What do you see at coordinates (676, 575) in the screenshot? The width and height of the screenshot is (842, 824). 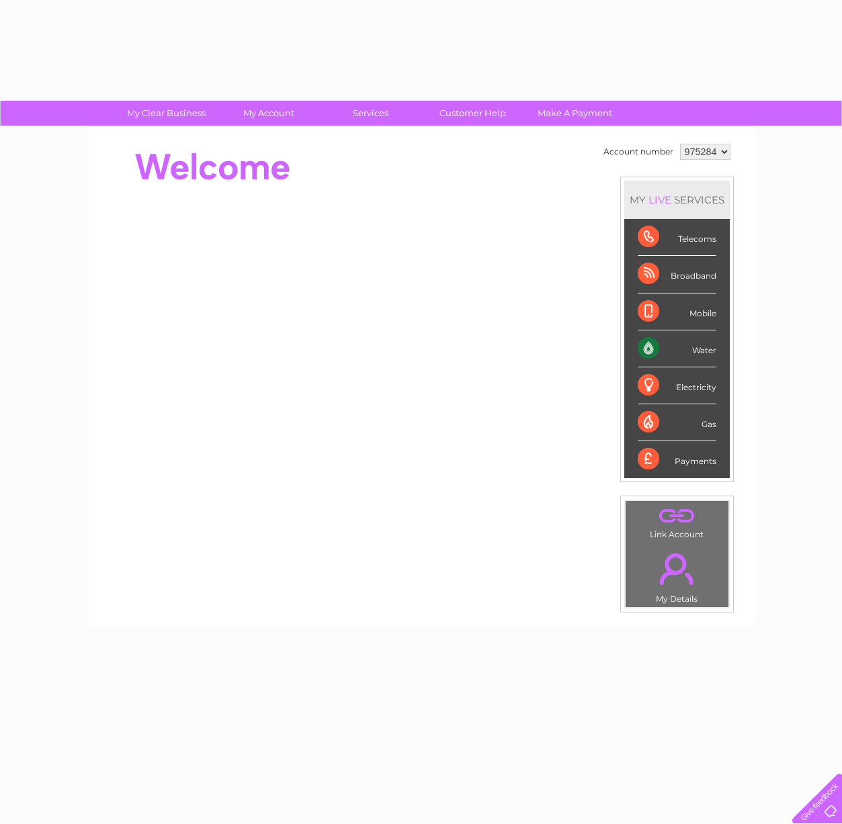 I see `td: My Details` at bounding box center [676, 575].